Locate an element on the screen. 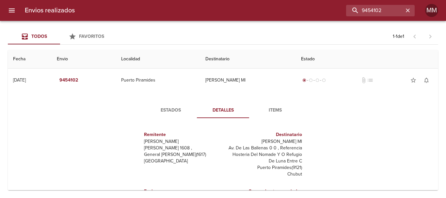  span: No tiene pedido asociado is located at coordinates (370, 80).